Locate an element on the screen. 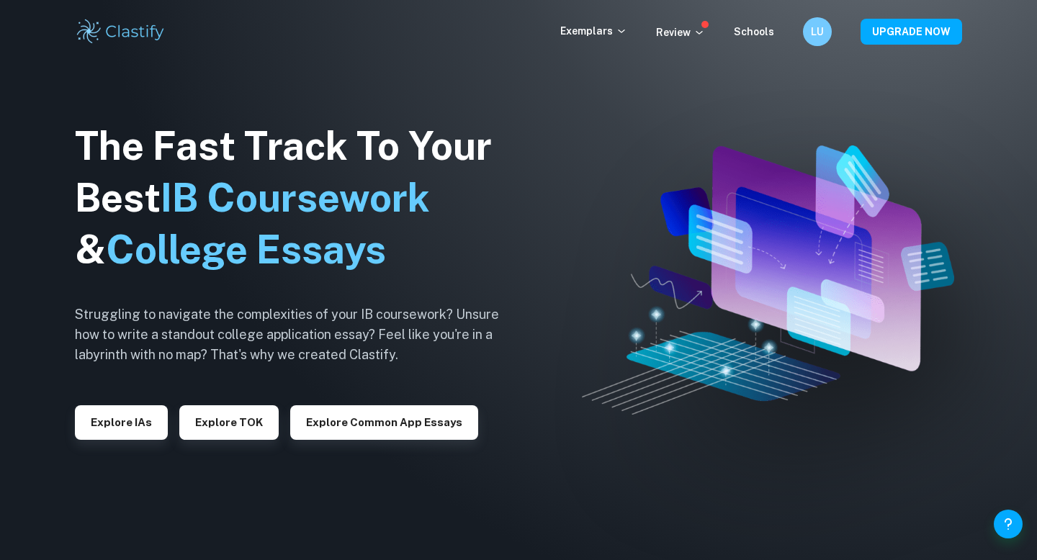  span: IB Coursework is located at coordinates (295, 197).